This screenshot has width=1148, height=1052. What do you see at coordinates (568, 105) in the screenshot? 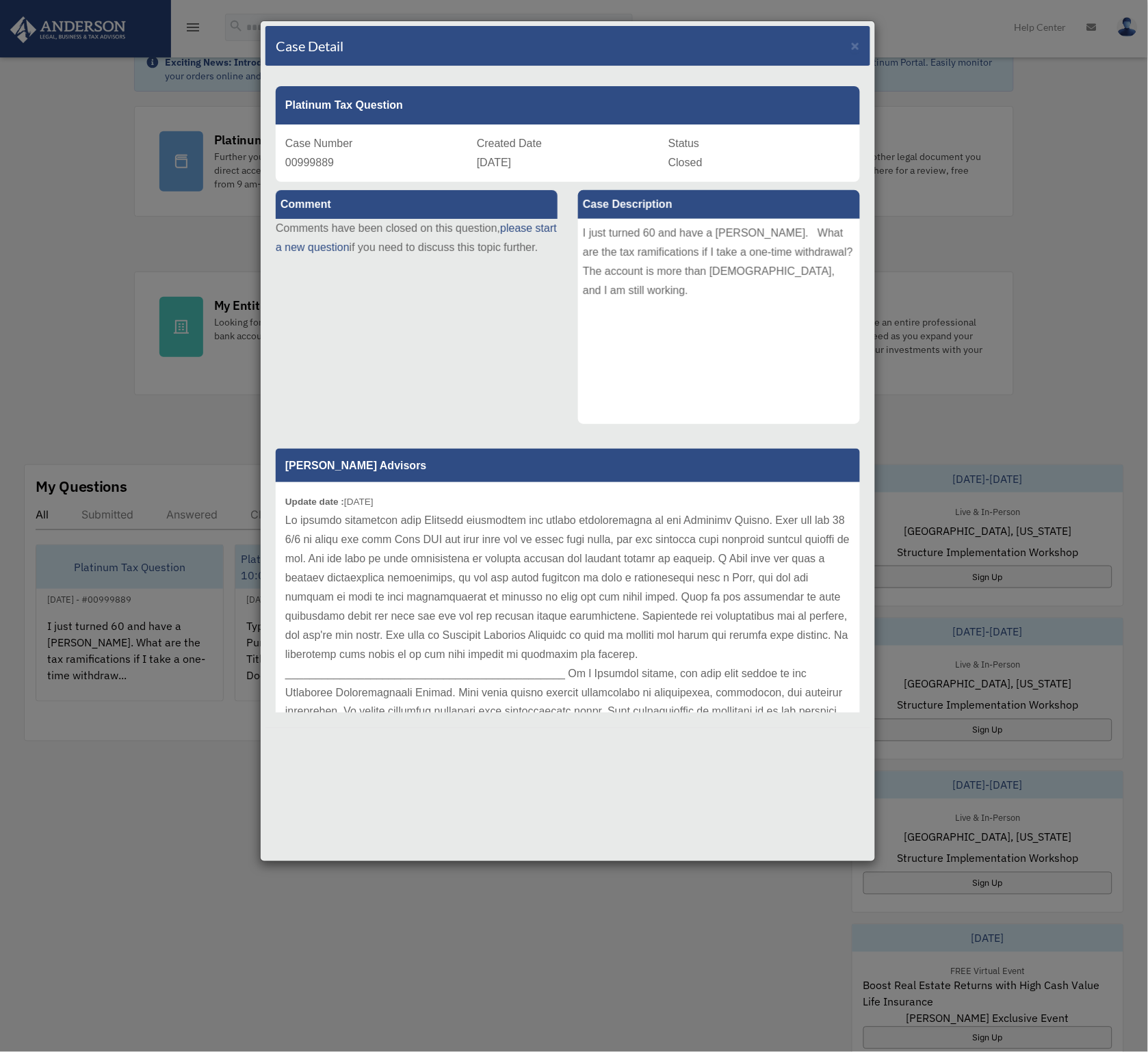
I see `div: Platinum Tax Question` at bounding box center [568, 105].